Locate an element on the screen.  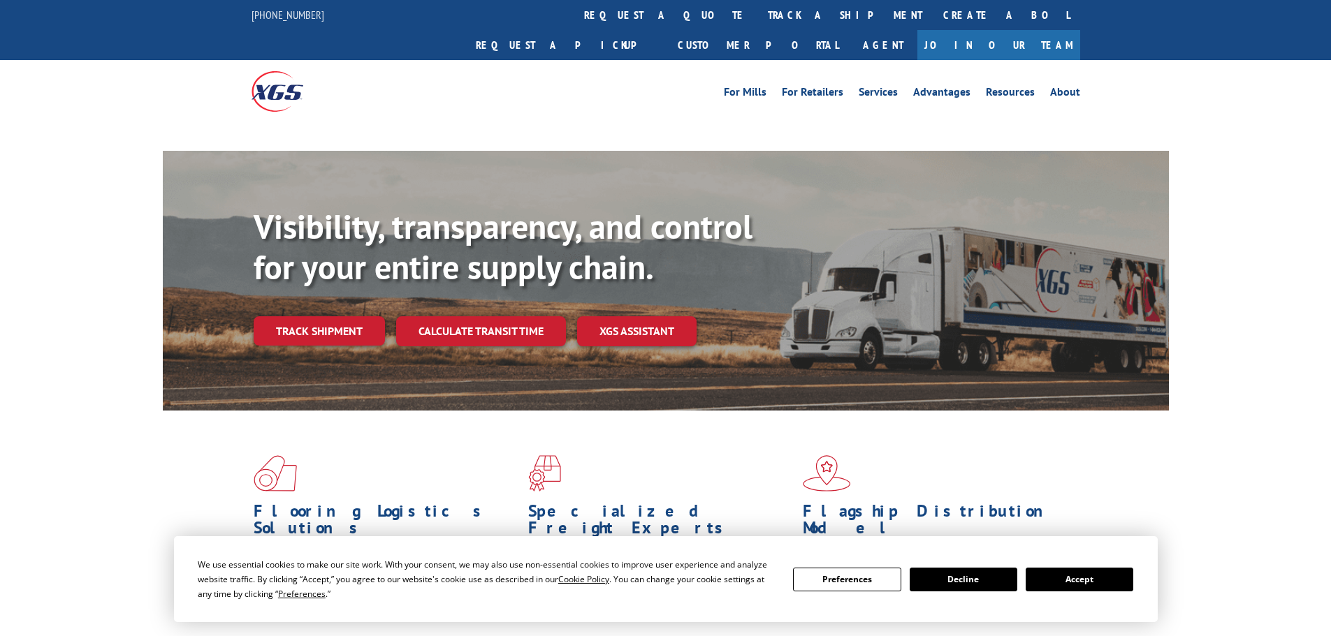
h1: Specialized Freight Experts is located at coordinates (660, 523).